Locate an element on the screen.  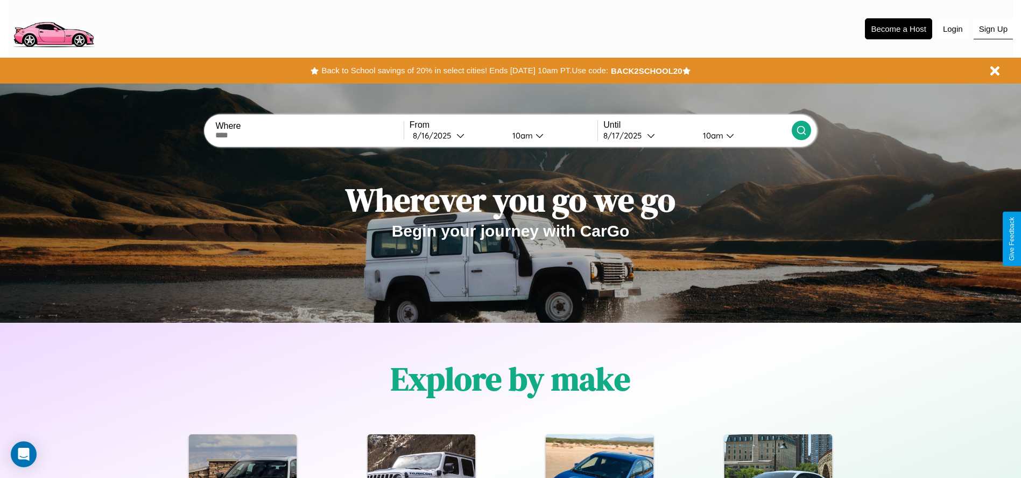
button: Sign Up is located at coordinates (993, 29).